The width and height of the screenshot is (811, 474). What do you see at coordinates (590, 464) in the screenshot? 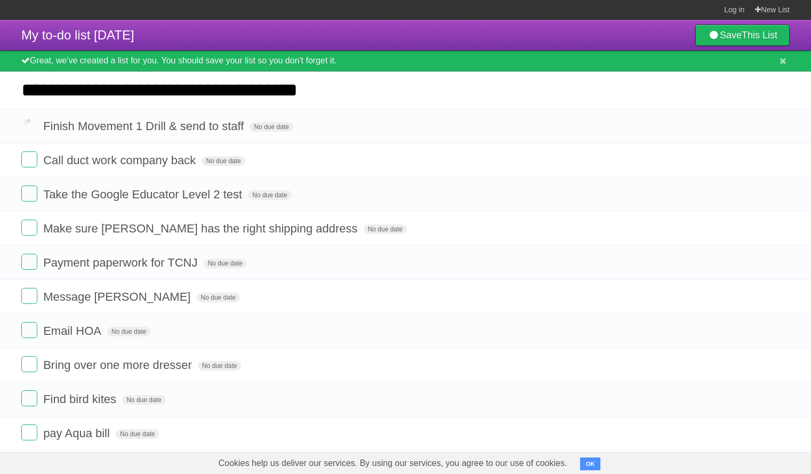
I see `button: OK` at bounding box center [590, 464].